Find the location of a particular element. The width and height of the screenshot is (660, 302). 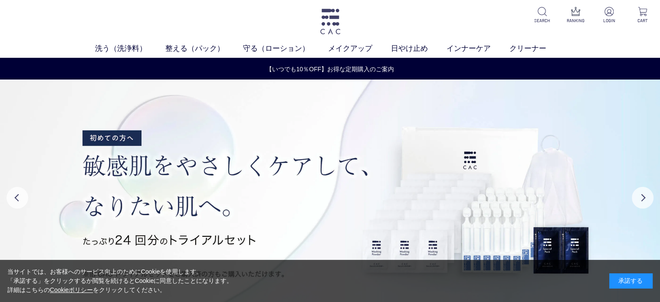

p: SEARCH is located at coordinates (542, 20).